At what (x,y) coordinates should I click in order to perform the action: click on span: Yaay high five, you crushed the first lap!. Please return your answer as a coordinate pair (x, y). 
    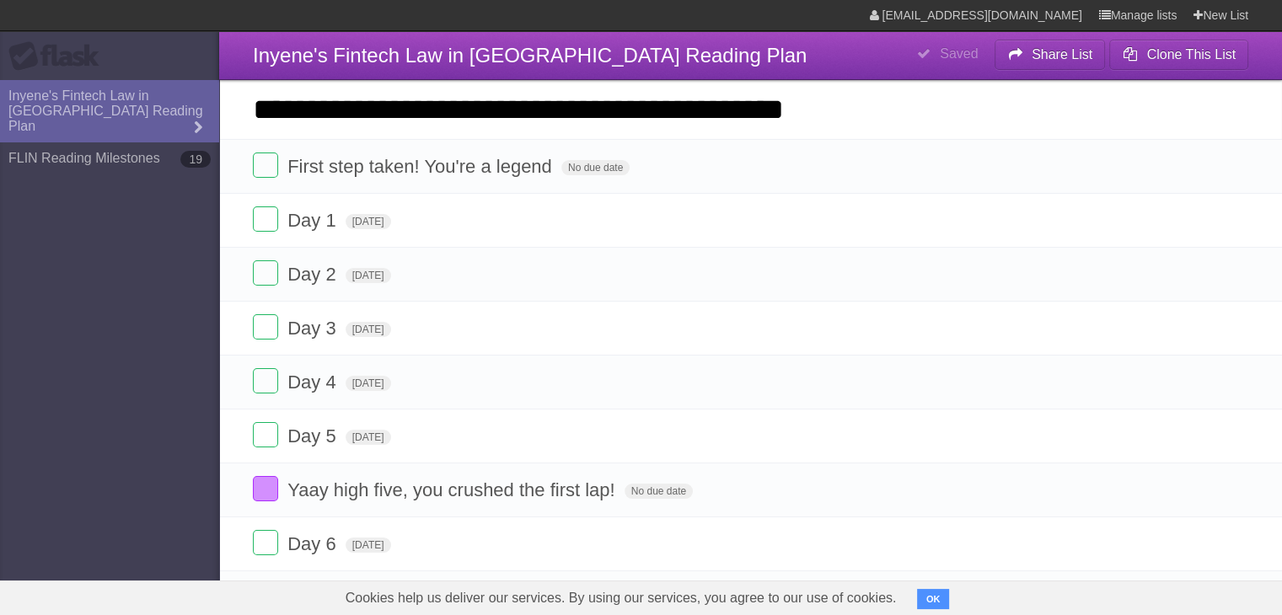
    Looking at the image, I should click on (453, 490).